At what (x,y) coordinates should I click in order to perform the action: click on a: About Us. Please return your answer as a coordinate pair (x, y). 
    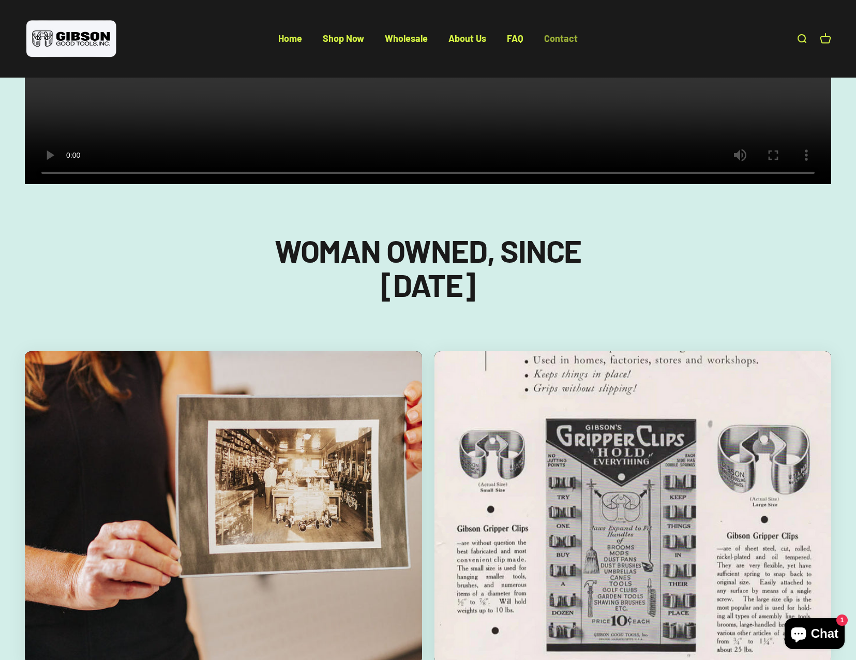
    Looking at the image, I should click on (467, 38).